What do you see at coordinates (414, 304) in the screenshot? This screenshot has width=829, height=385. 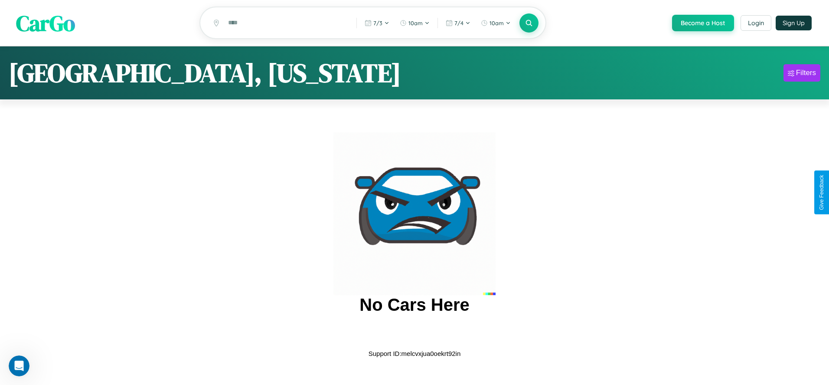 I see `h2: No Cars Here` at bounding box center [414, 304].